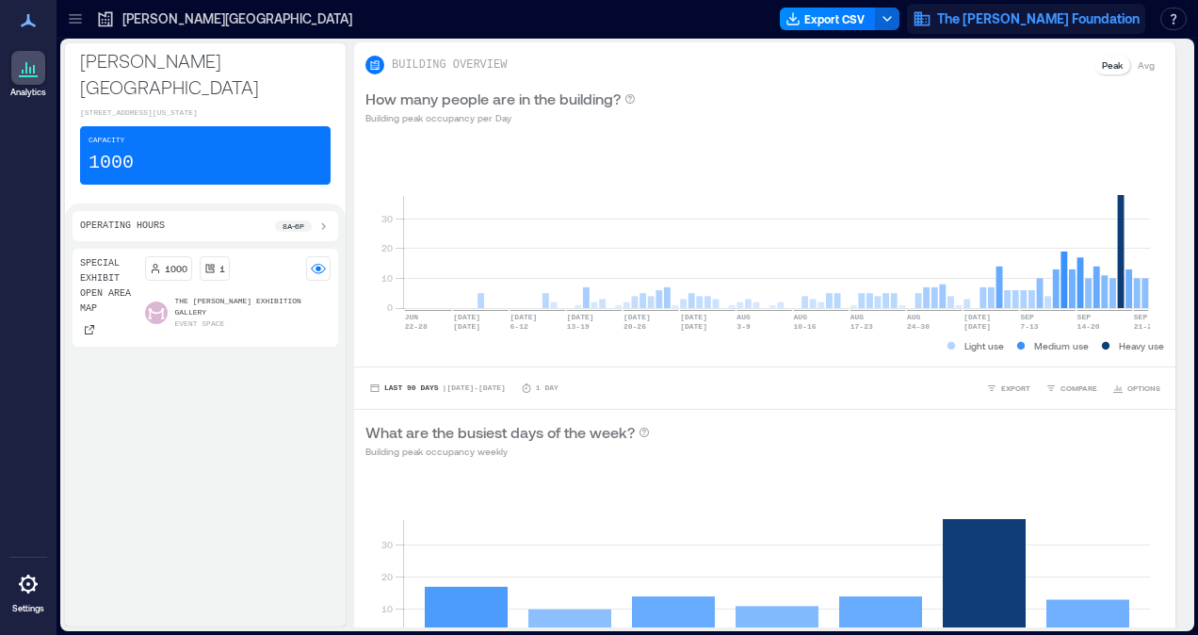 Image resolution: width=1198 pixels, height=635 pixels. I want to click on p: Medium use, so click(1061, 346).